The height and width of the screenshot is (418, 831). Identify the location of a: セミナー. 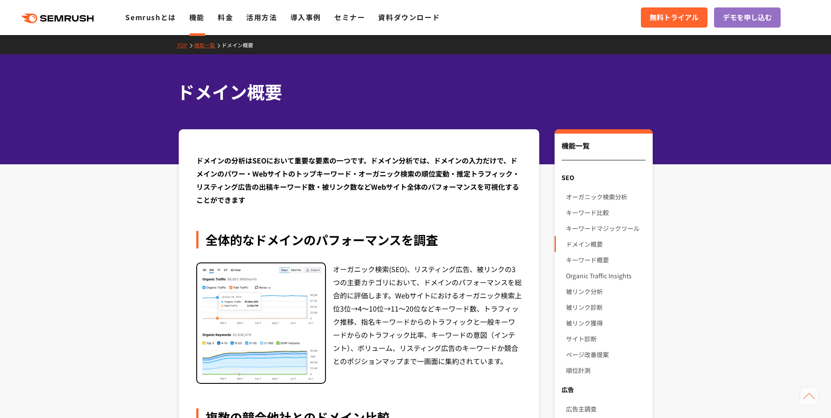
(350, 17).